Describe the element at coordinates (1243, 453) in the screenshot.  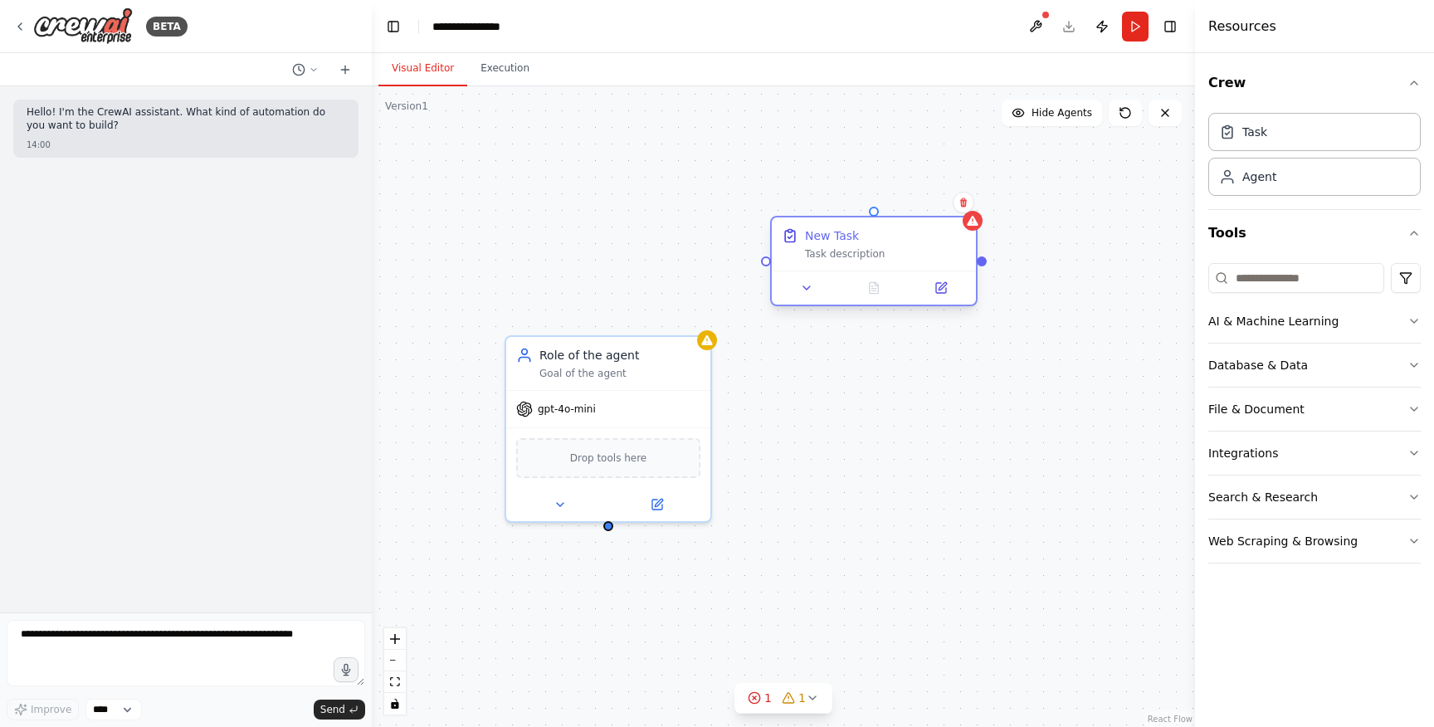
I see `div: Integrations` at that location.